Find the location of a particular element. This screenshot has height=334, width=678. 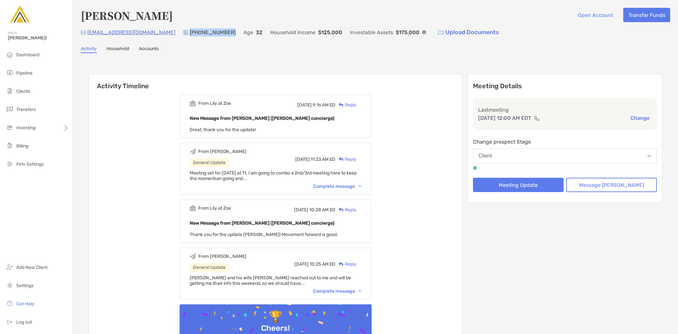

p: $125,000 is located at coordinates (330, 32).